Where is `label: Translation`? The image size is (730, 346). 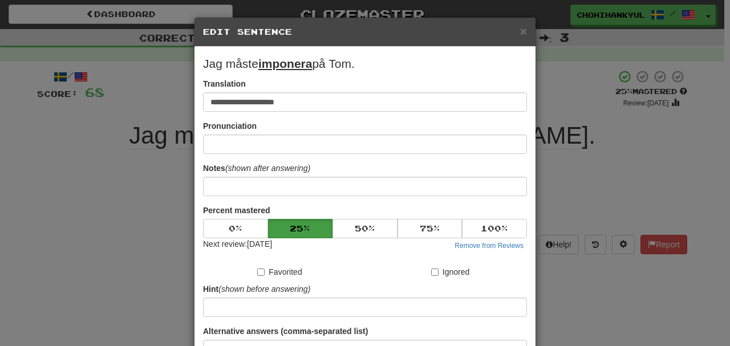 label: Translation is located at coordinates (224, 84).